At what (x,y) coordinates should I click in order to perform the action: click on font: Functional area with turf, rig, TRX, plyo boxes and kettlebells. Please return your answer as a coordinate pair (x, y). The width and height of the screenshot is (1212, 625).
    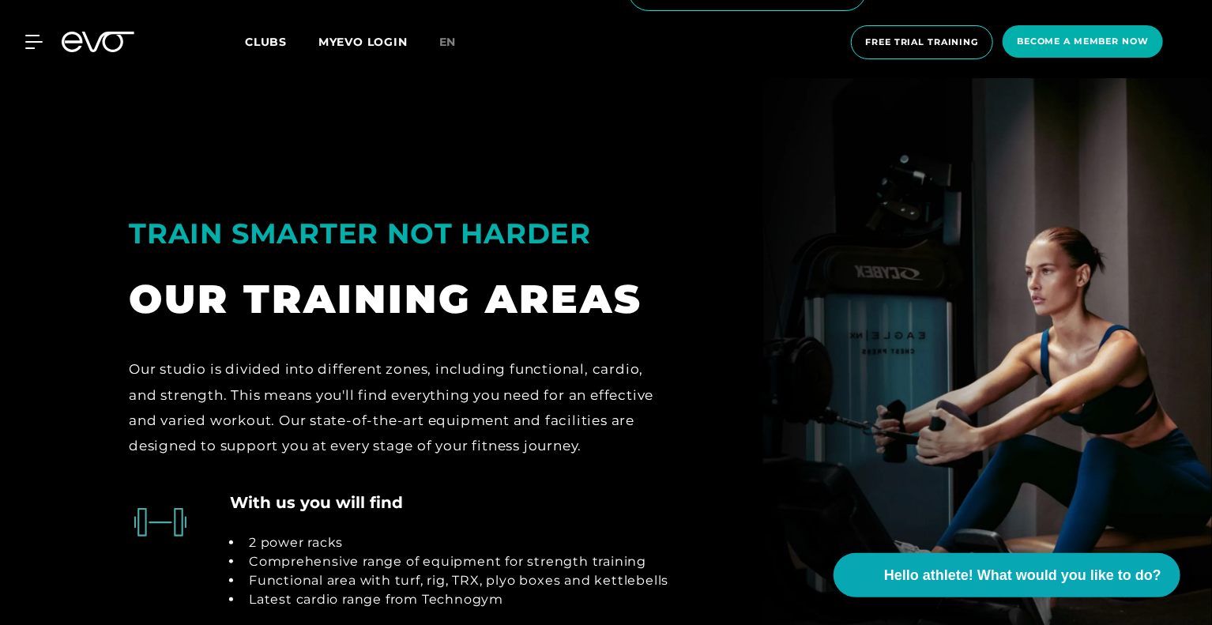
    Looking at the image, I should click on (458, 580).